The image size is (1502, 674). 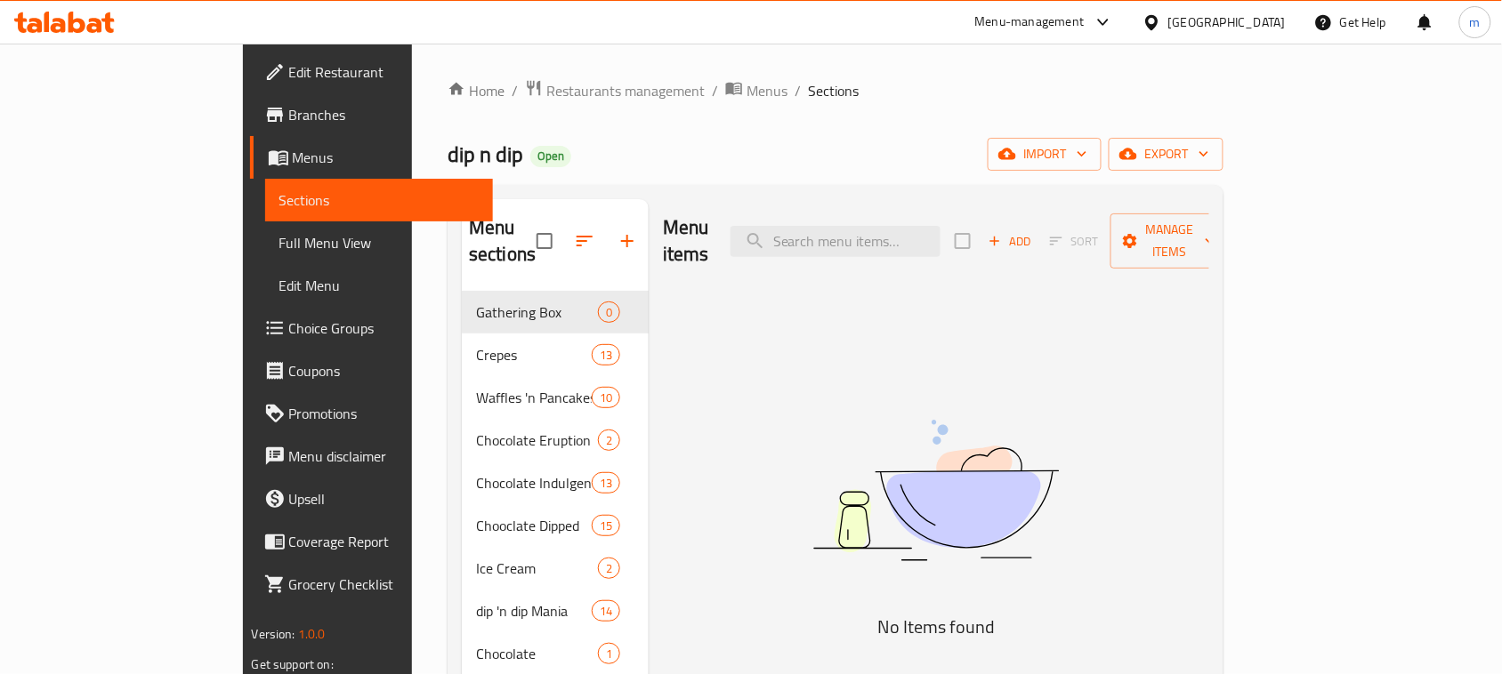 I want to click on div: dip 'n dip Mania, so click(x=534, y=611).